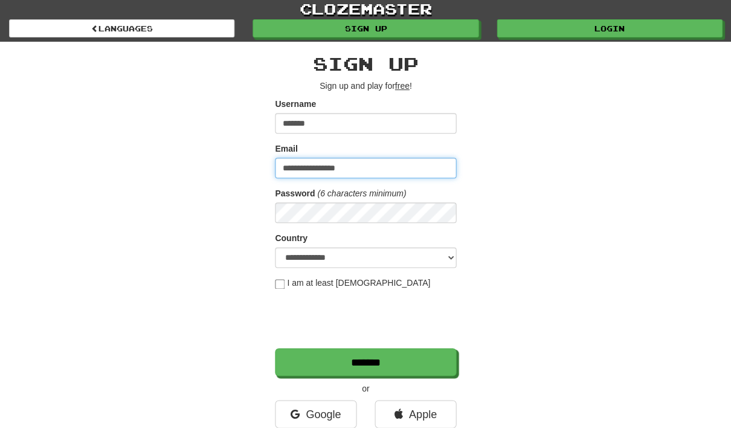 The width and height of the screenshot is (731, 429). Describe the element at coordinates (365, 88) in the screenshot. I see `p: Sign up and play for !` at that location.